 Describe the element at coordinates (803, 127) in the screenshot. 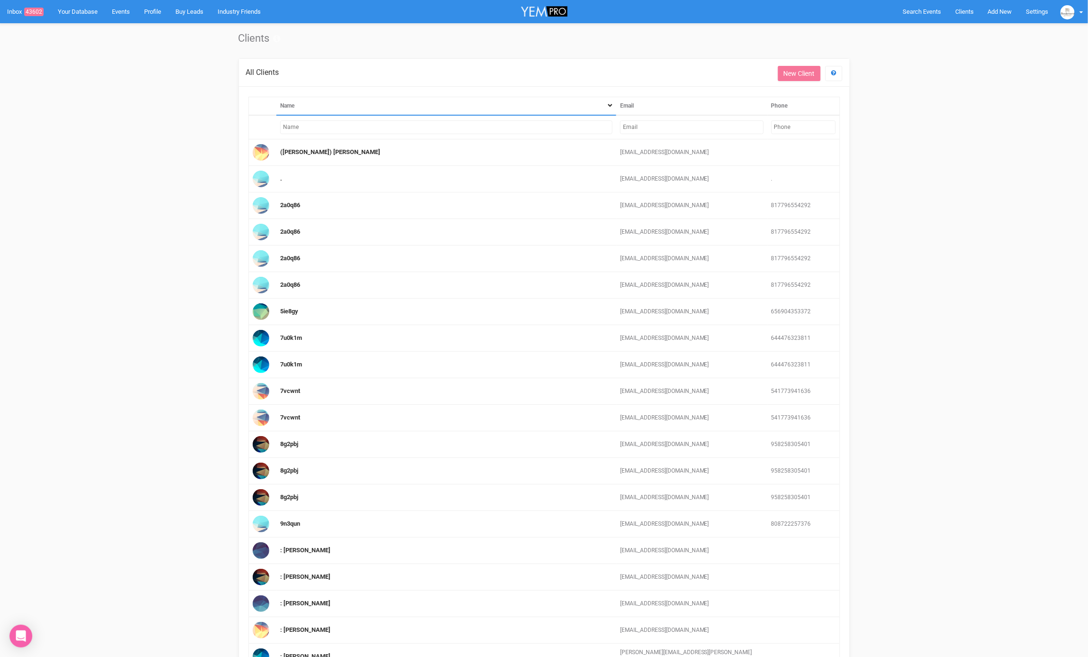

I see `input: Filter by Phone` at that location.